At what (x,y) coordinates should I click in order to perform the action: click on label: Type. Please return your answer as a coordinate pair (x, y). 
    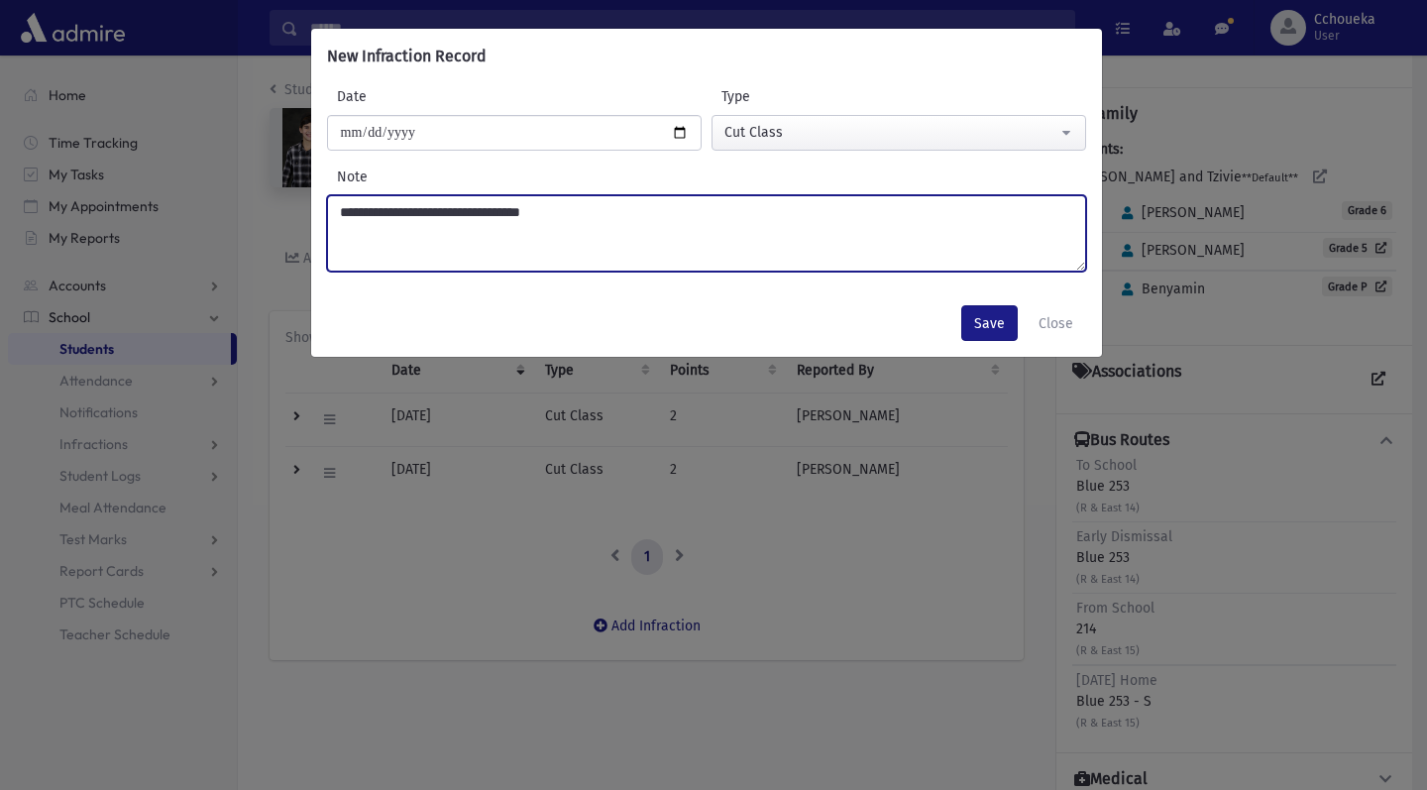
    Looking at the image, I should click on (805, 96).